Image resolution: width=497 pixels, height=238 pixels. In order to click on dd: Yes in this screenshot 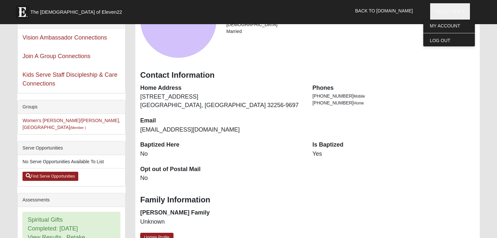, I will do `click(394, 154)`.